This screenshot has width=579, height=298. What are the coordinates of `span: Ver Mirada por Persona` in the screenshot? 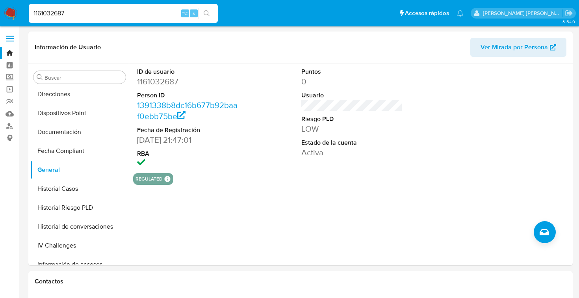 It's located at (514, 47).